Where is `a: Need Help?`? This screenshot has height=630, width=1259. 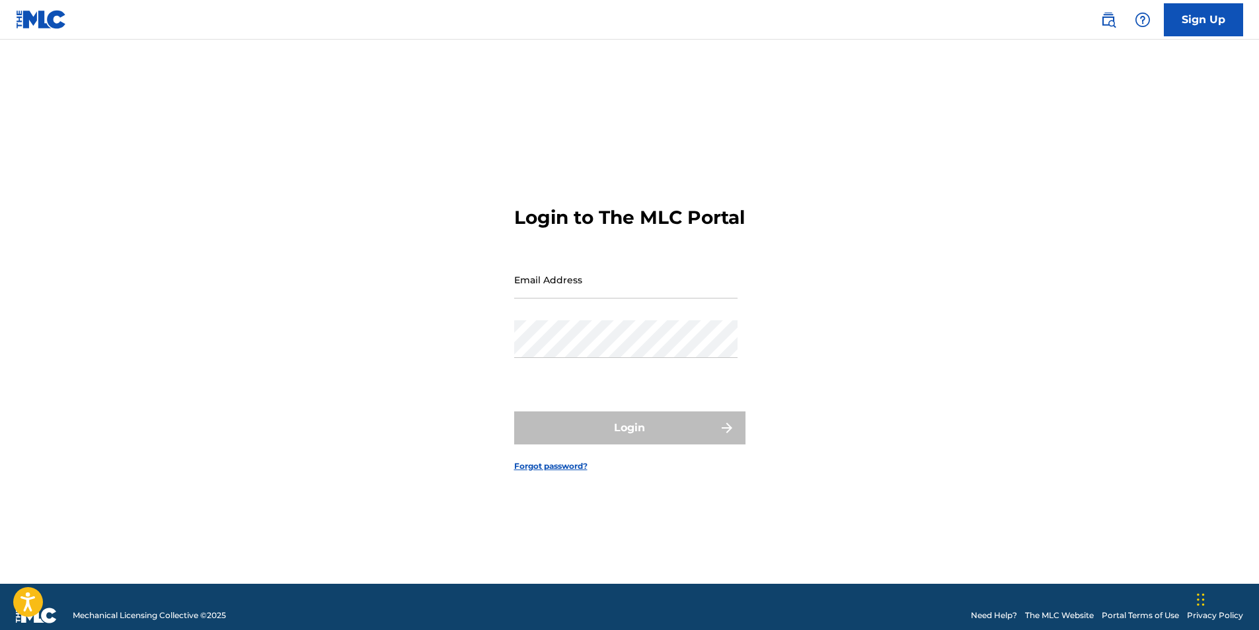
a: Need Help? is located at coordinates (994, 616).